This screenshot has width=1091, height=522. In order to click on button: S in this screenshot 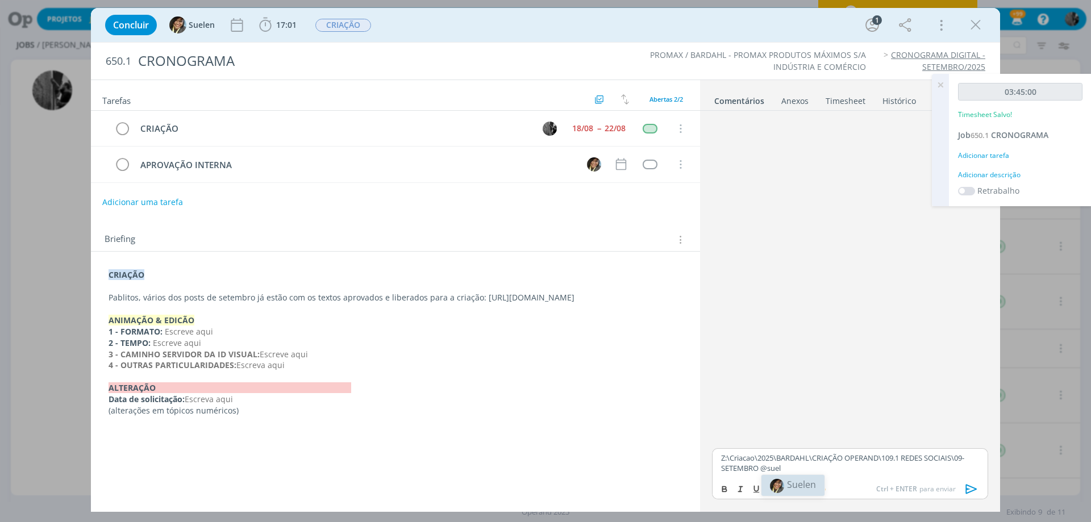, I will do `click(594, 164)`.